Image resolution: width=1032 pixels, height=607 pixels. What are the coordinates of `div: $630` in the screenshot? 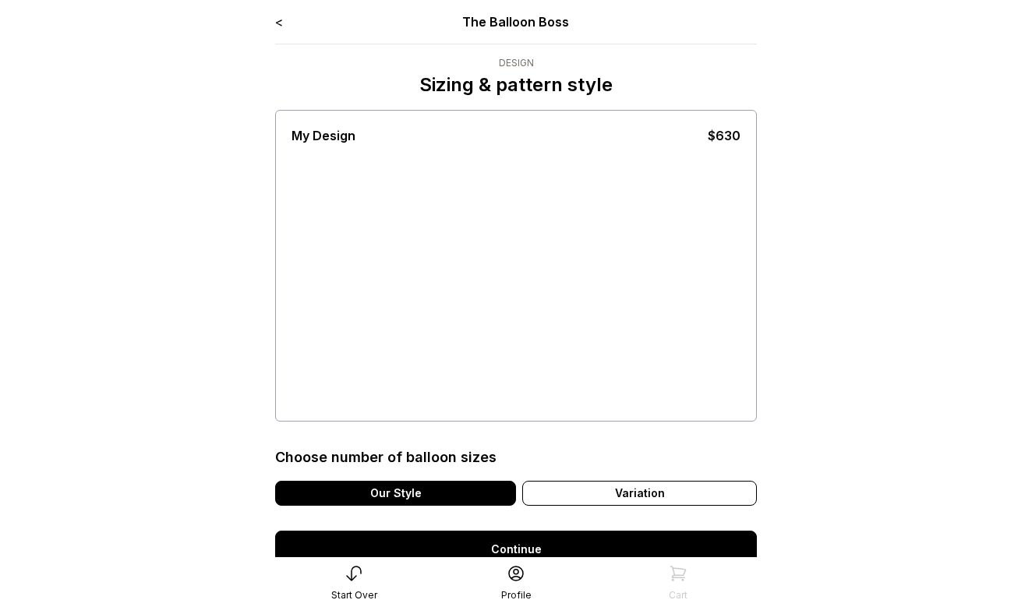 It's located at (724, 136).